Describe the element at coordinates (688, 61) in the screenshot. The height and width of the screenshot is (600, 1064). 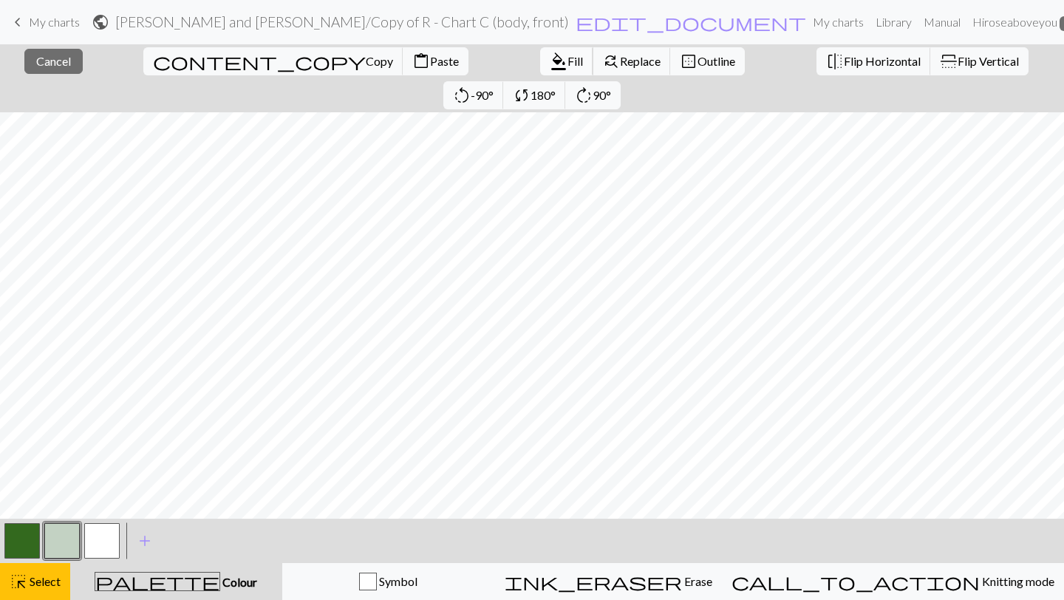
I see `span: border_outer` at that location.